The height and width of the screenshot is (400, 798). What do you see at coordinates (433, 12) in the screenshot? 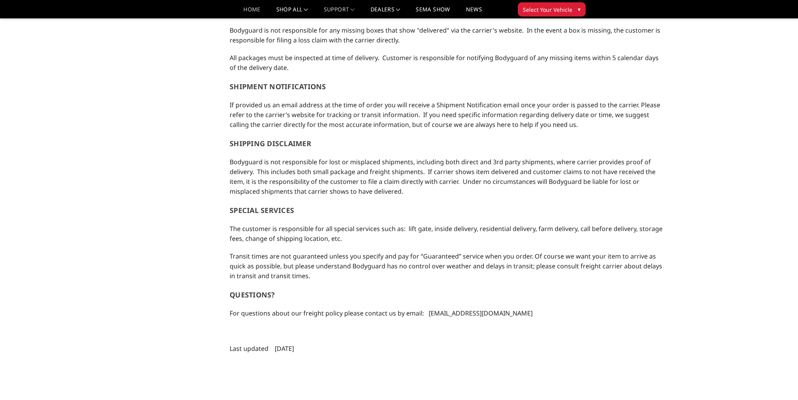
I see `a: SEMA Show` at bounding box center [433, 12].